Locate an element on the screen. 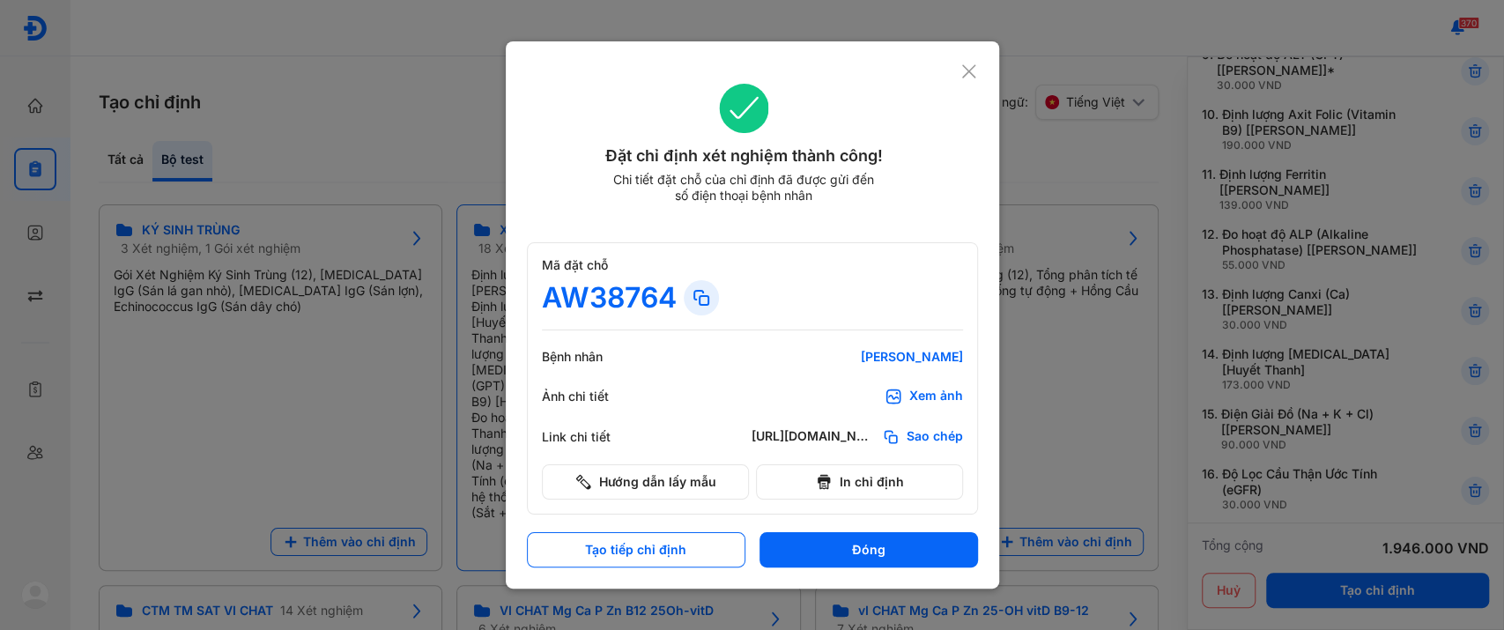 This screenshot has height=630, width=1504. button: Đóng is located at coordinates (869, 550).